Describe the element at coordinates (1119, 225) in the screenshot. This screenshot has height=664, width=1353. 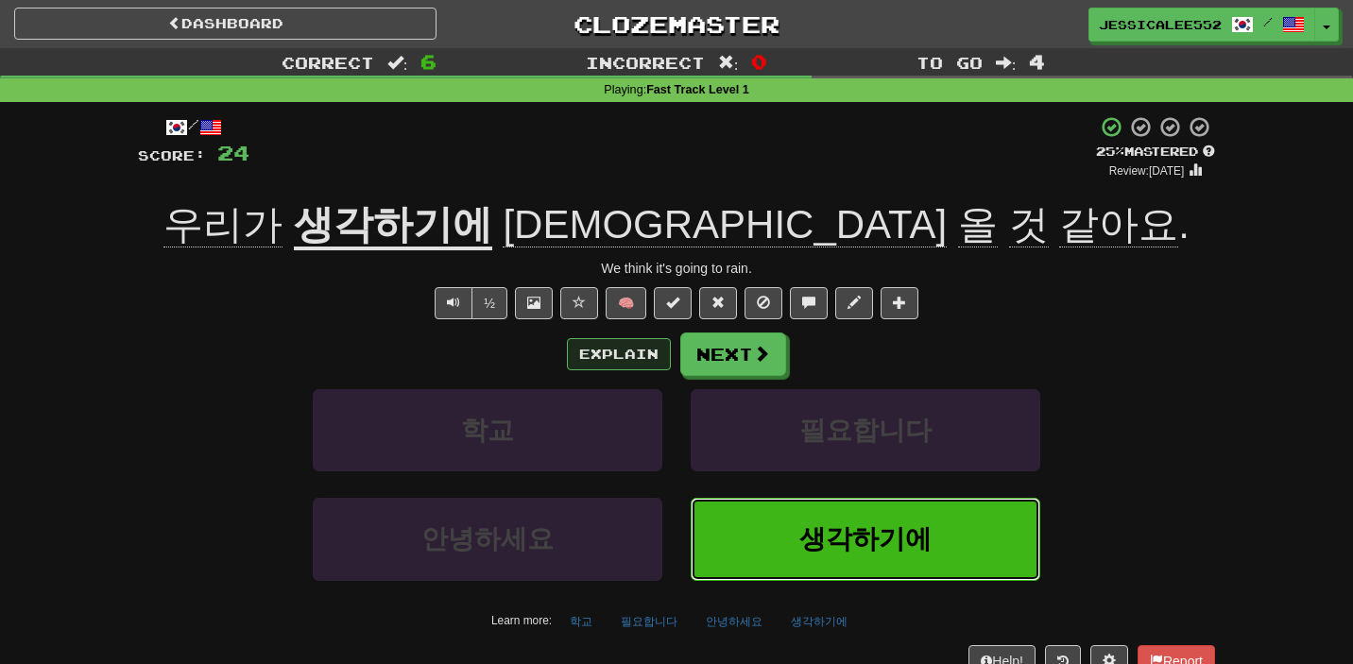
I see `span: 같아요` at that location.